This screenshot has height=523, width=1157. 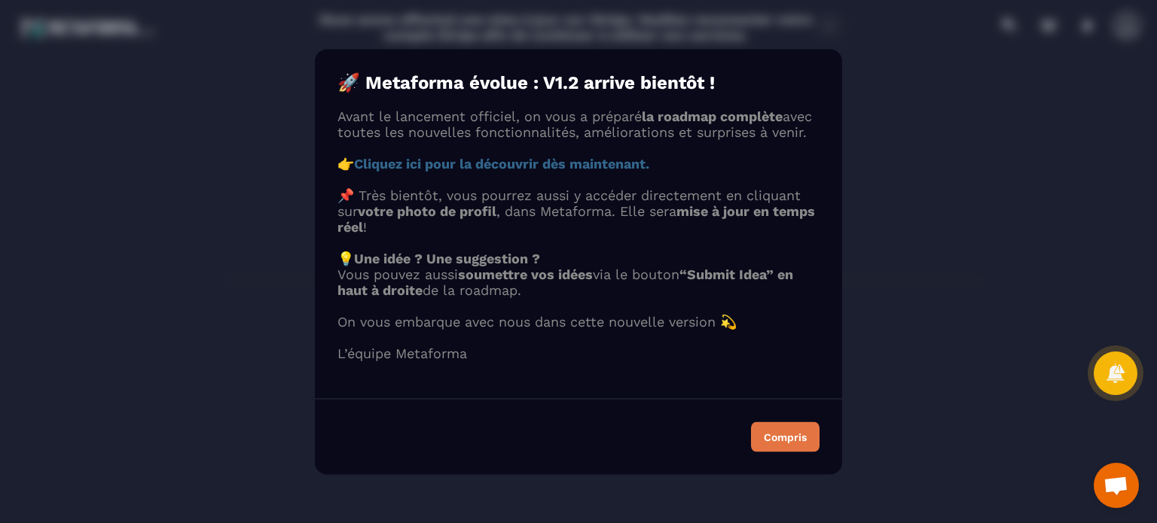 I want to click on strong: mise à jour en temps réel, so click(x=576, y=218).